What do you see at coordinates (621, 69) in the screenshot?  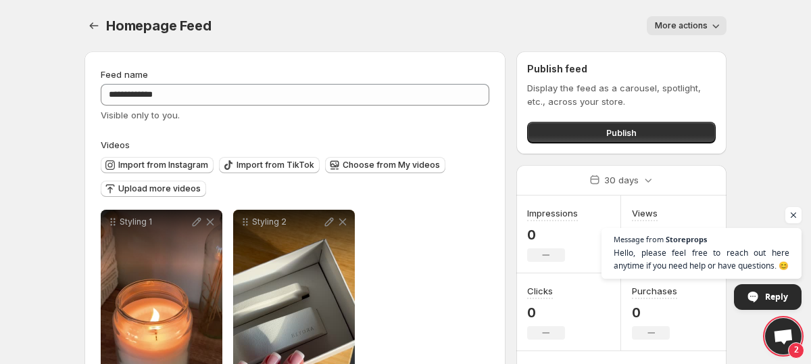 I see `h2: Publish feed` at bounding box center [621, 69].